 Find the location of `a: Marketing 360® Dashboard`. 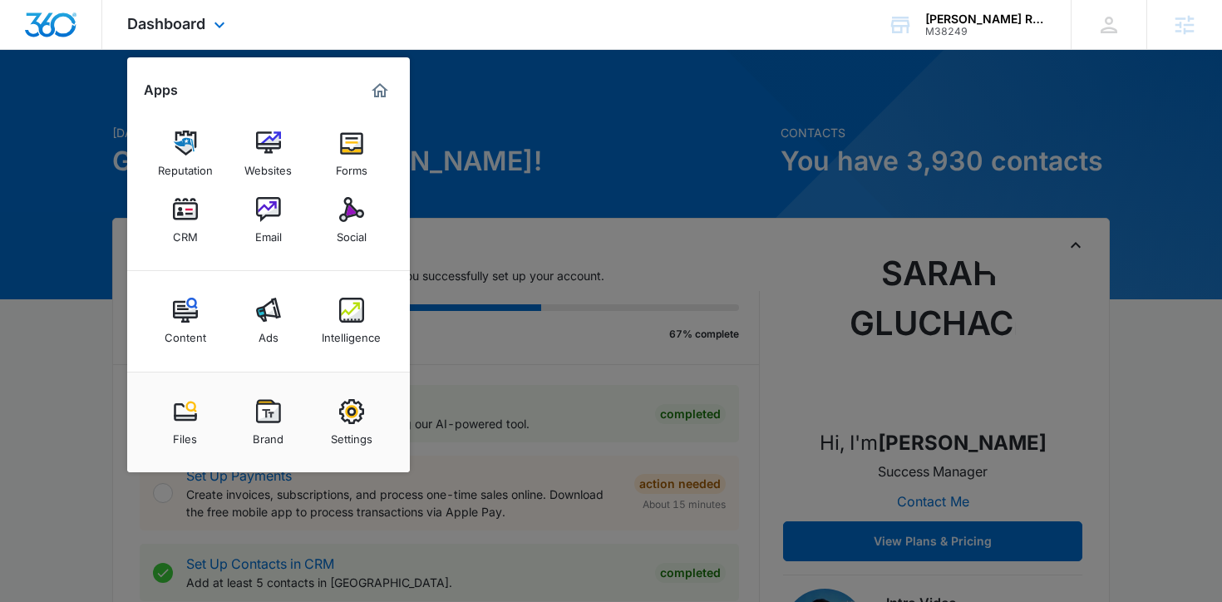

a: Marketing 360® Dashboard is located at coordinates (380, 91).